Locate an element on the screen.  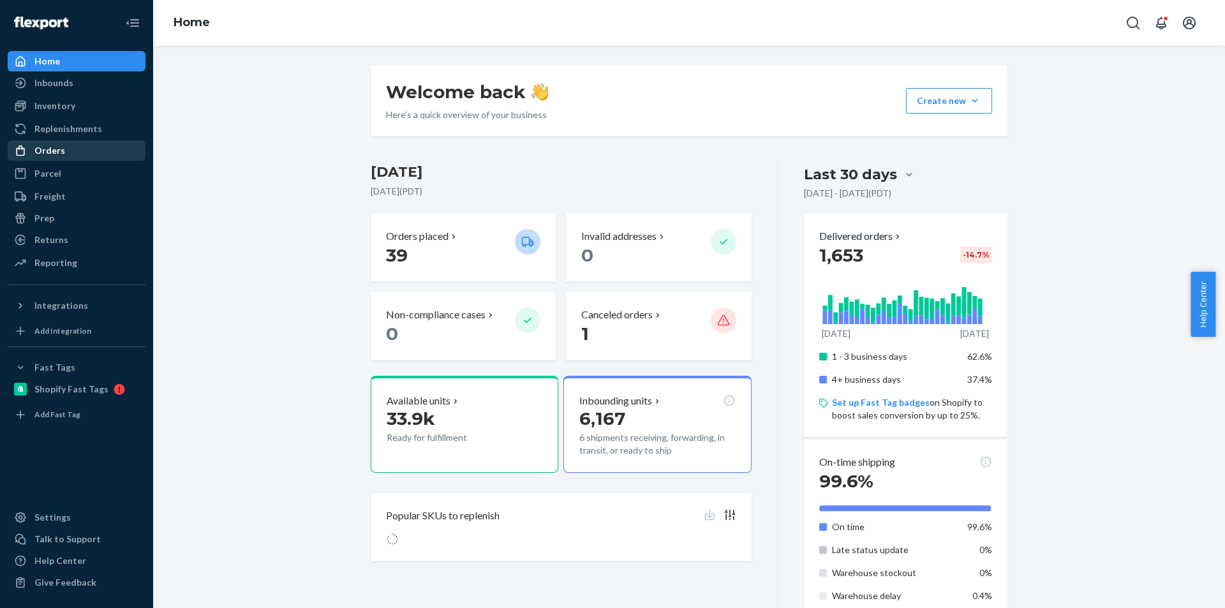
a: Settings is located at coordinates (77, 517).